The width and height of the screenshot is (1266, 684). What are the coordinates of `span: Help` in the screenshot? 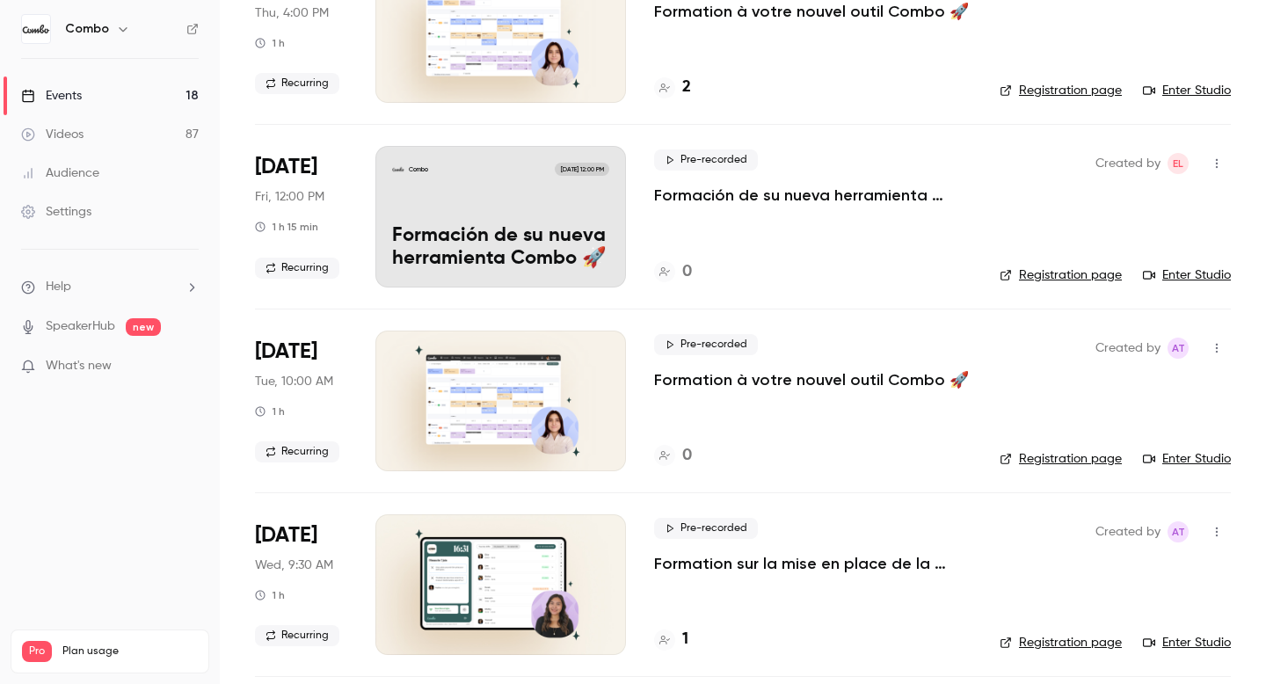 It's located at (58, 287).